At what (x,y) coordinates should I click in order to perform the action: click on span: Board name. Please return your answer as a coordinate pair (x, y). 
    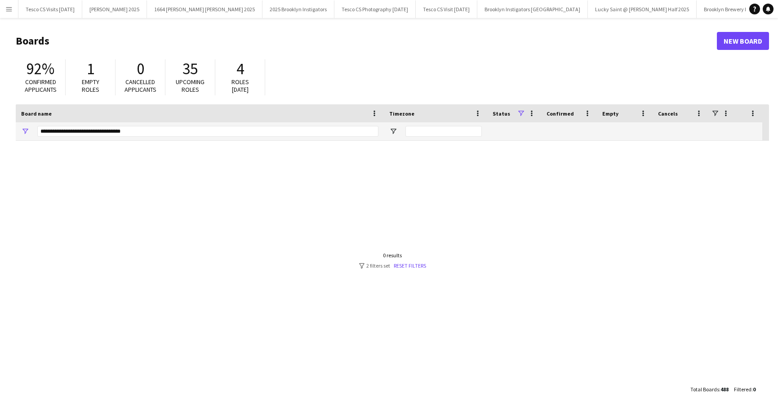
    Looking at the image, I should click on (36, 113).